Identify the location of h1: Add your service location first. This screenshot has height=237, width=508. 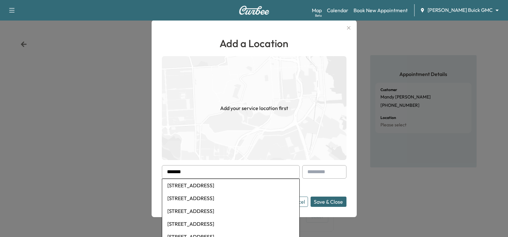
(254, 108).